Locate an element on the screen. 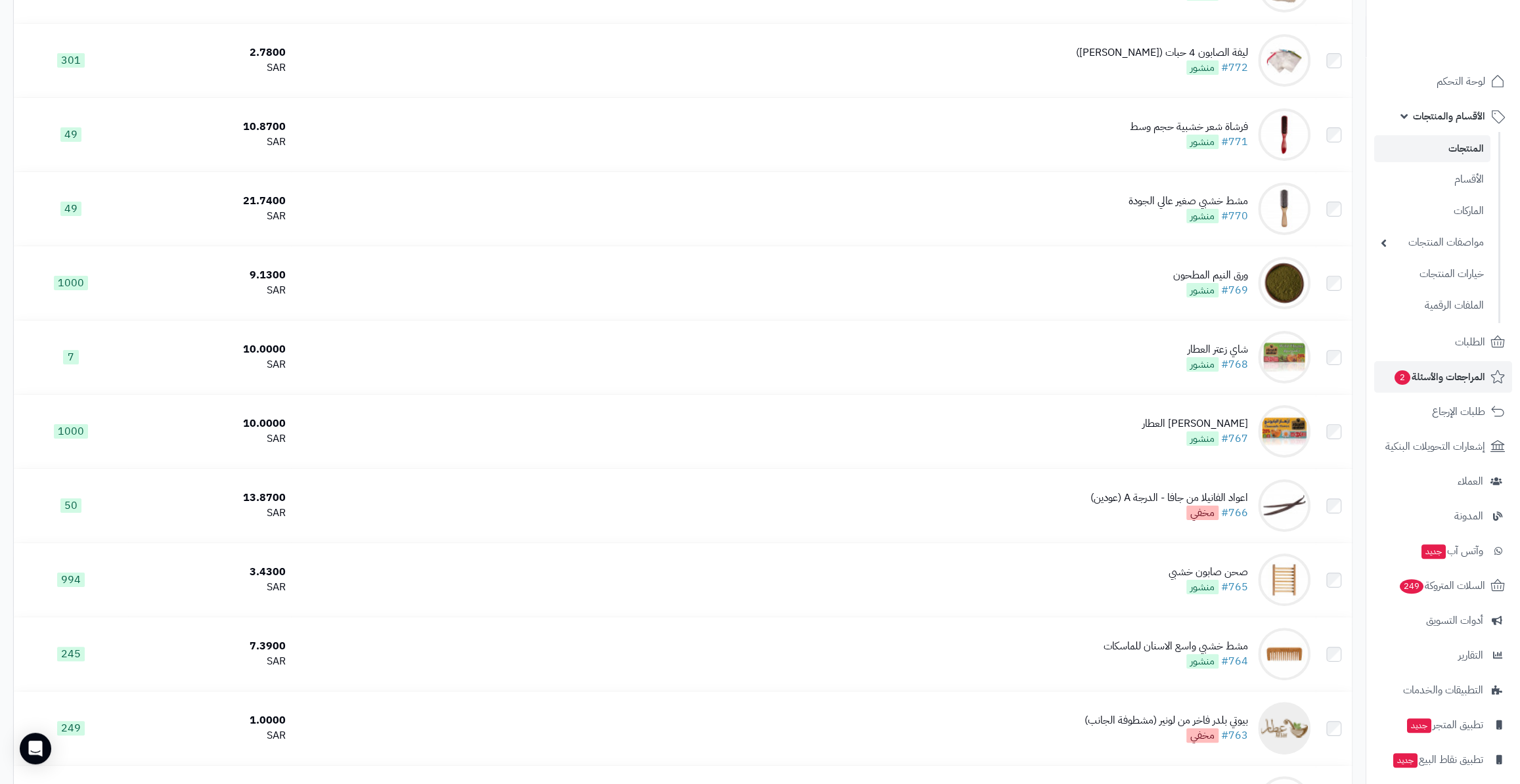 The height and width of the screenshot is (784, 1520). a: المدونة is located at coordinates (1443, 516).